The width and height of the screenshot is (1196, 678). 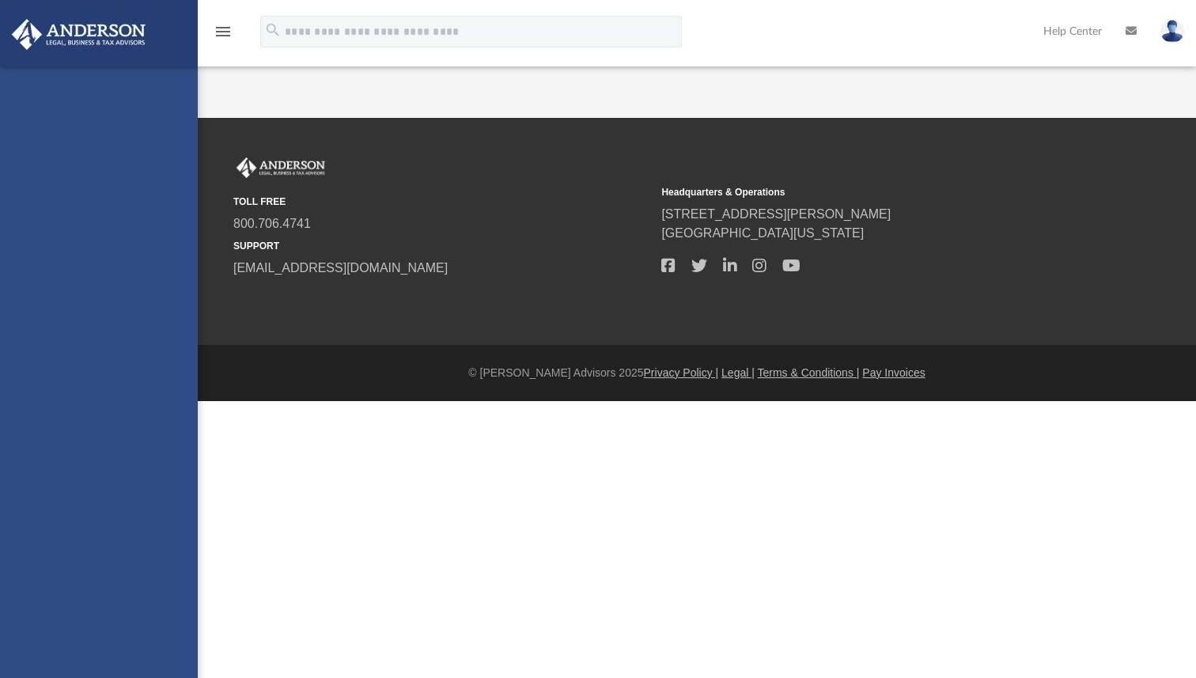 What do you see at coordinates (441, 202) in the screenshot?
I see `small: TOLL FREE` at bounding box center [441, 202].